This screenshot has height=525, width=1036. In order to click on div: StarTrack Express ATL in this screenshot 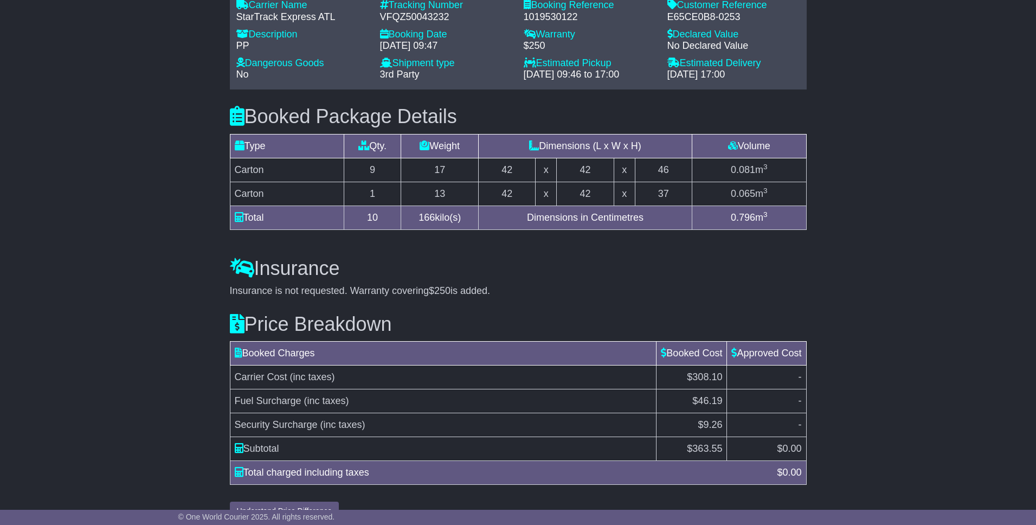, I will do `click(303, 17)`.